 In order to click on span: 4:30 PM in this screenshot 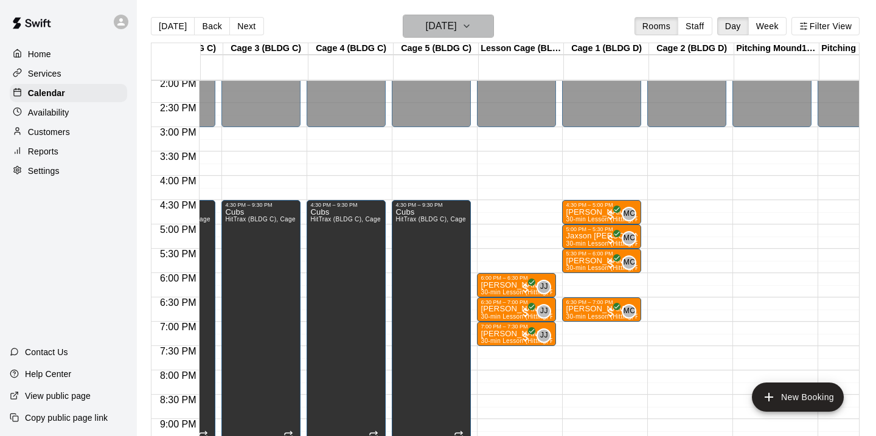, I will do `click(178, 205)`.